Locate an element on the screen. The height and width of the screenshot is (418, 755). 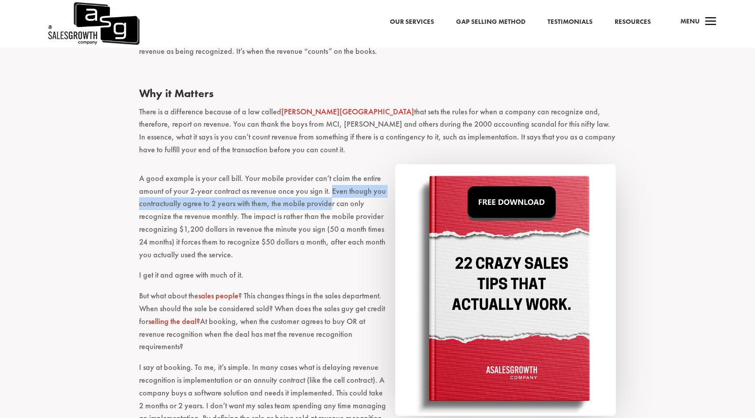
span: Menu is located at coordinates (690, 21).